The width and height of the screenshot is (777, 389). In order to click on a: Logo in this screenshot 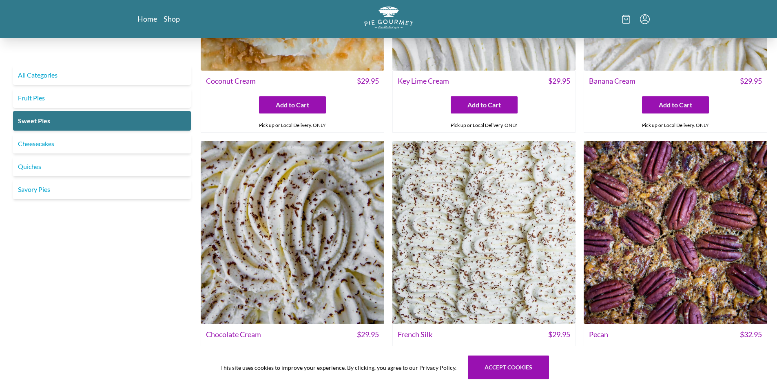, I will do `click(389, 19)`.